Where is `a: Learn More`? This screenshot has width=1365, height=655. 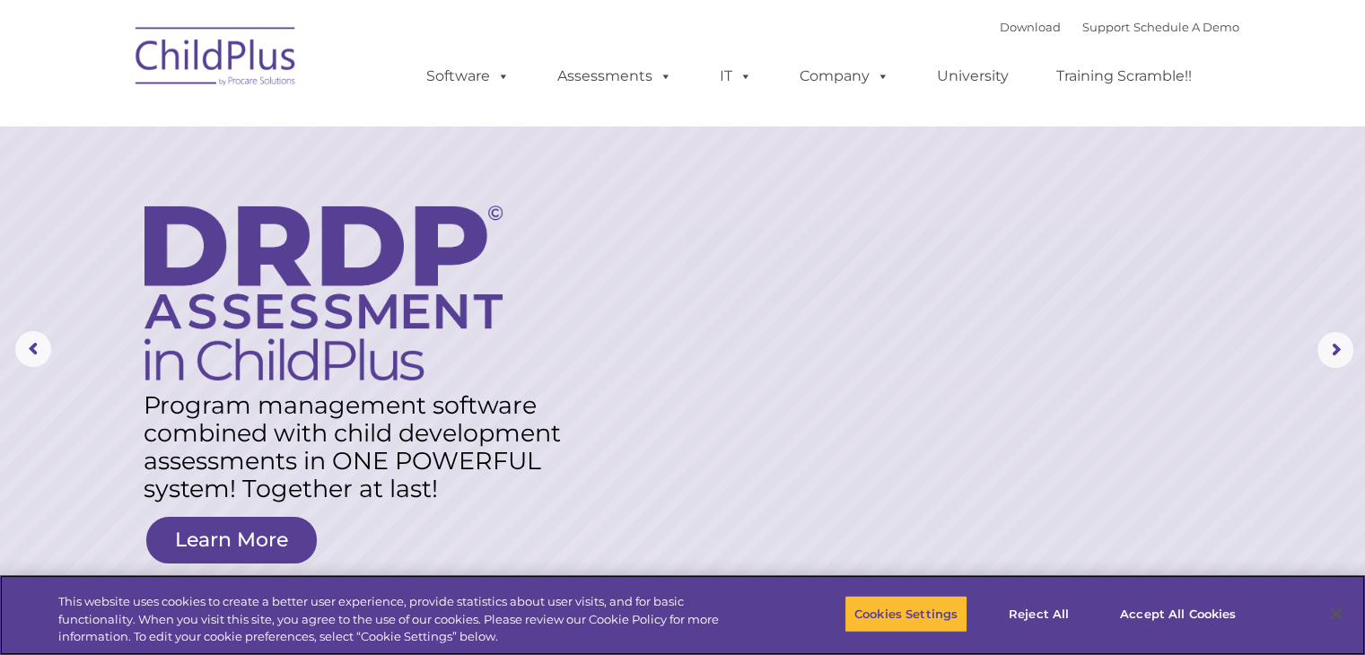 a: Learn More is located at coordinates (231, 540).